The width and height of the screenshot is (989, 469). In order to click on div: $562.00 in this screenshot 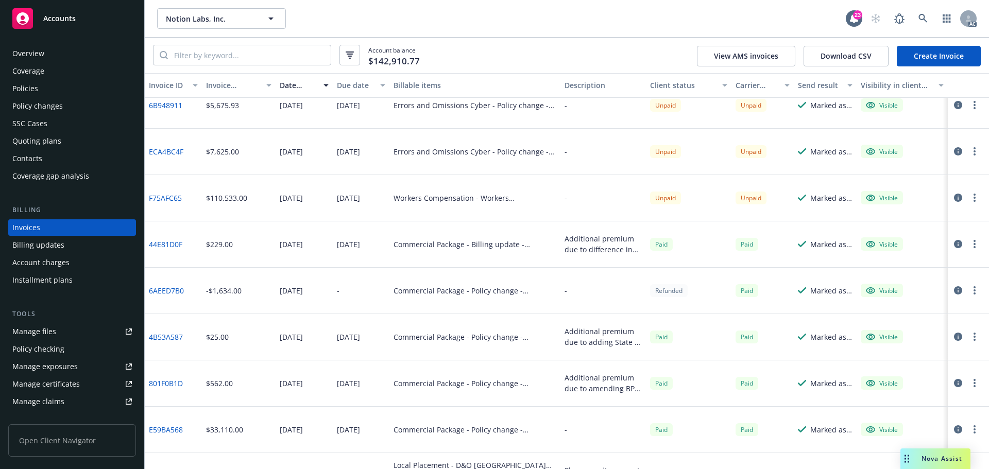, I will do `click(219, 383)`.